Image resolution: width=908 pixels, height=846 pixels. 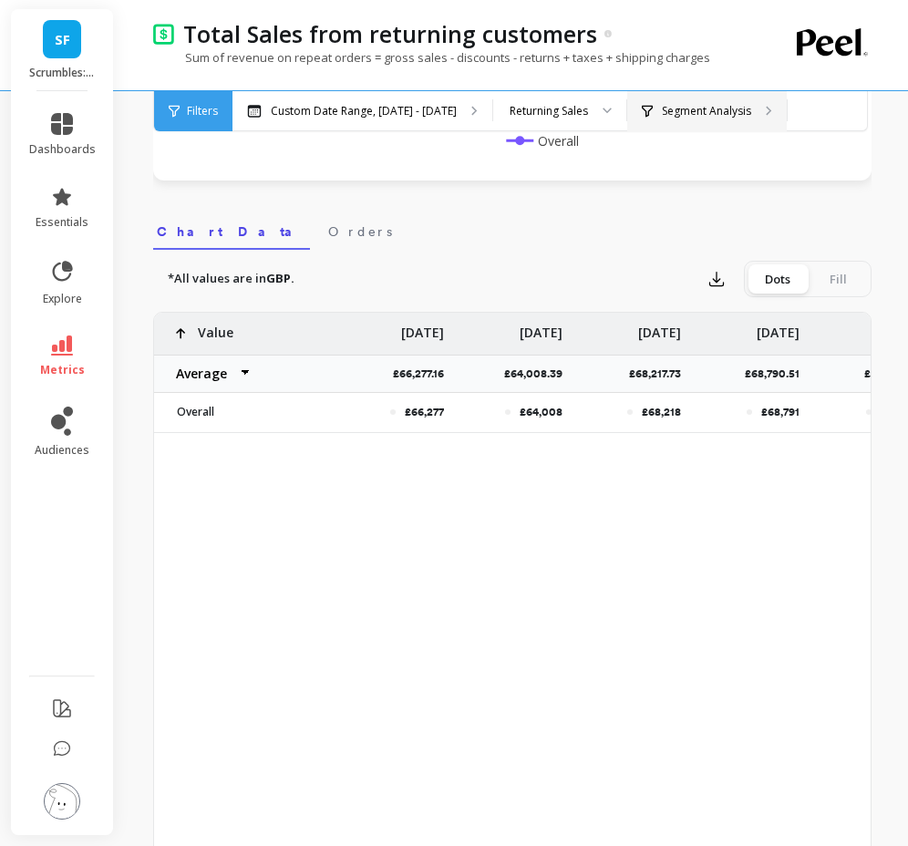 What do you see at coordinates (424, 374) in the screenshot?
I see `p: £66,277.16` at bounding box center [424, 374].